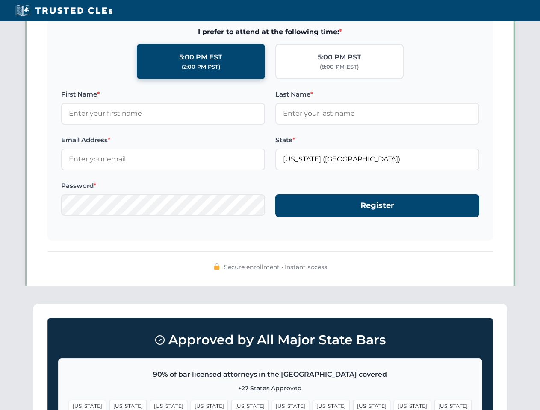  What do you see at coordinates (339, 57) in the screenshot?
I see `div: 5:00 PM PST` at bounding box center [339, 57].